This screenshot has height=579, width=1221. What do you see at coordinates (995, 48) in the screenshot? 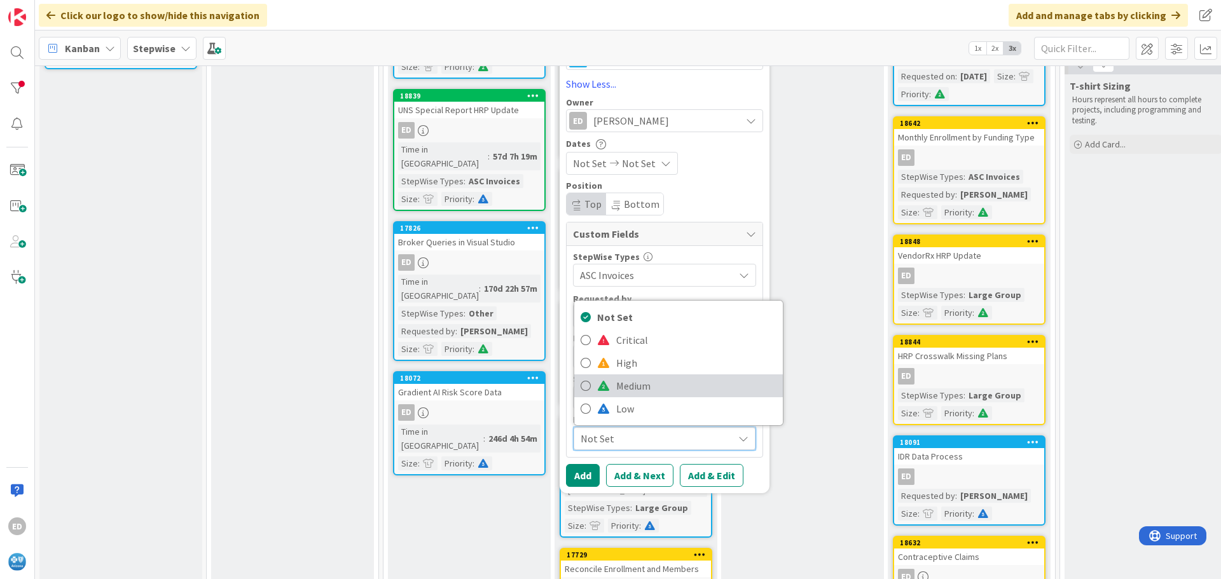
I see `span: 2x` at bounding box center [995, 48].